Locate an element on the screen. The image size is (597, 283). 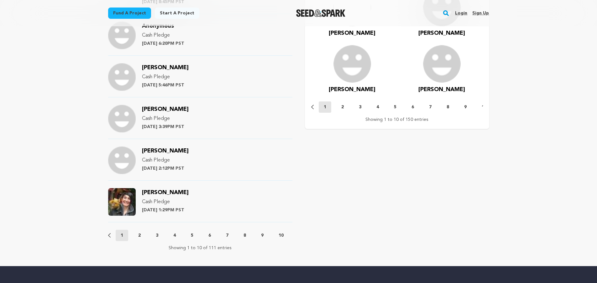
a: Anonymous is located at coordinates (158, 26).